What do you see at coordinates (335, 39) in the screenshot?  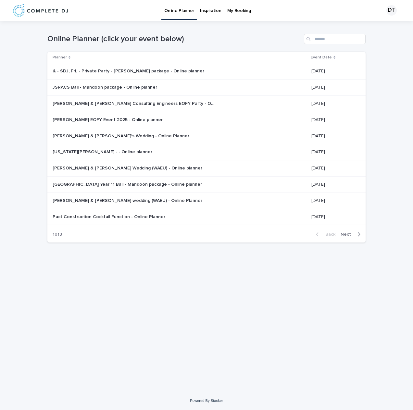 I see `div: Search` at bounding box center [335, 39].